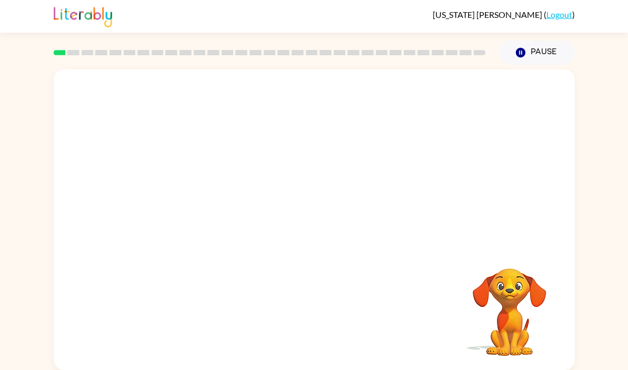 Image resolution: width=628 pixels, height=370 pixels. Describe the element at coordinates (559, 14) in the screenshot. I see `a: Logout` at that location.